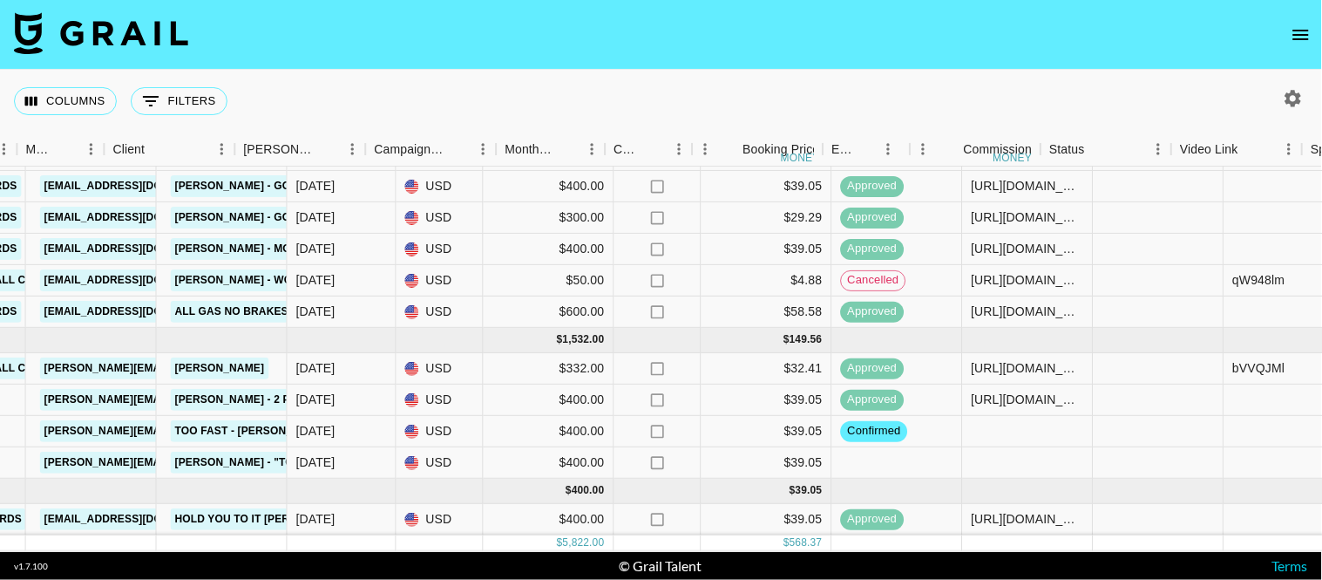  I want to click on div: 568.37, so click(806, 542).